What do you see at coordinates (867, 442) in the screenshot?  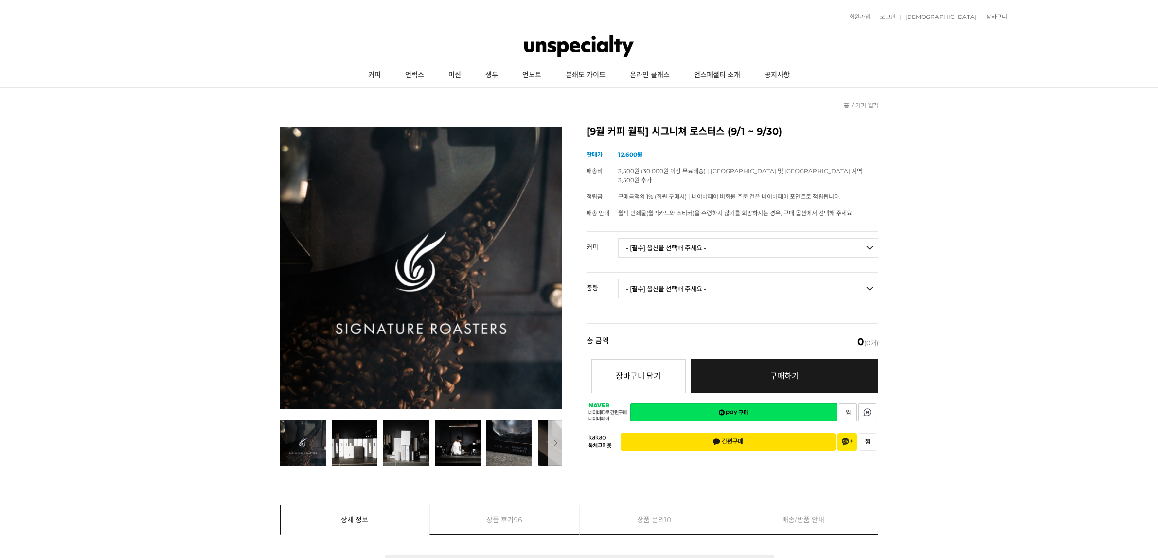 I see `button: 찜` at bounding box center [867, 442].